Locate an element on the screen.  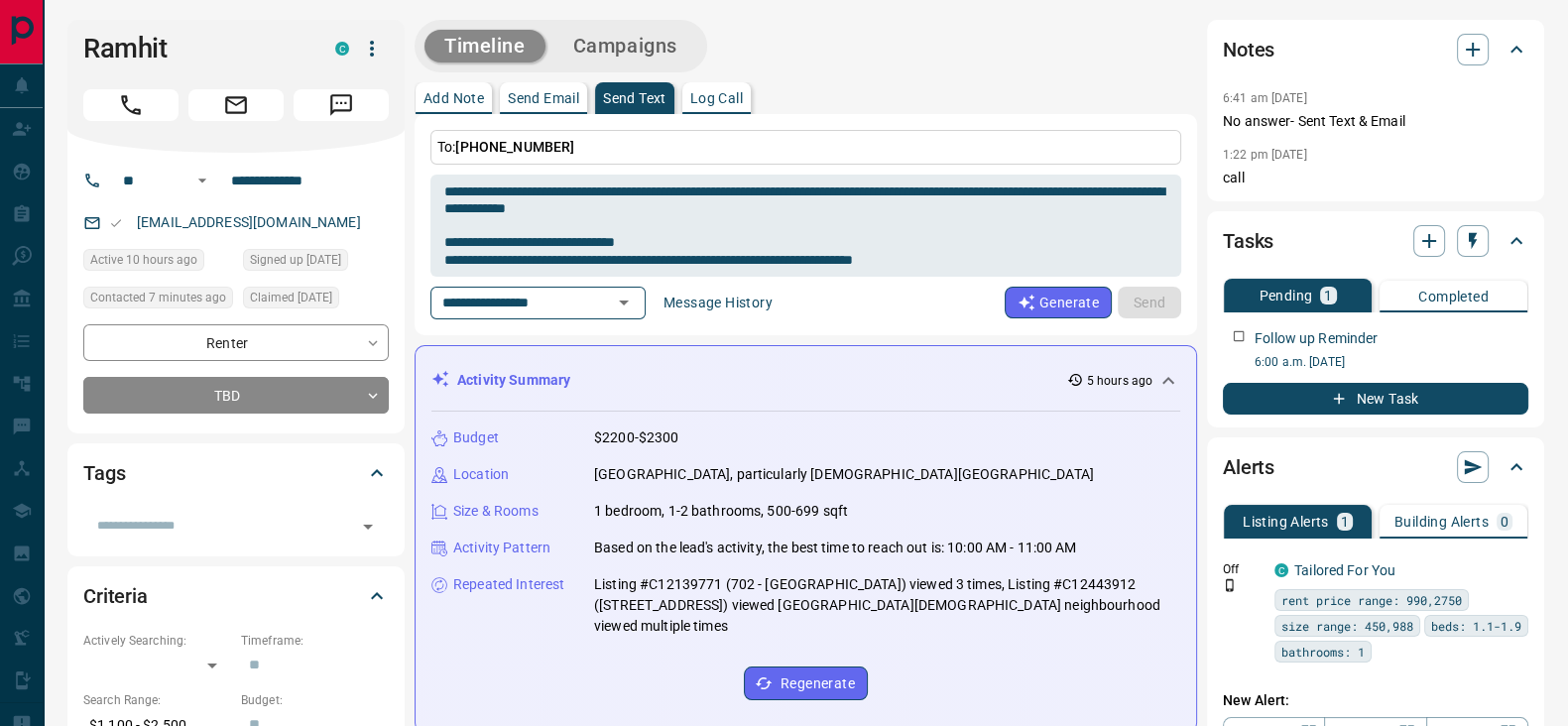
div: Renter is located at coordinates (236, 342).